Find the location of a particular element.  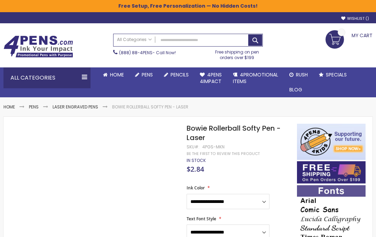

strong: SKU is located at coordinates (193, 147).